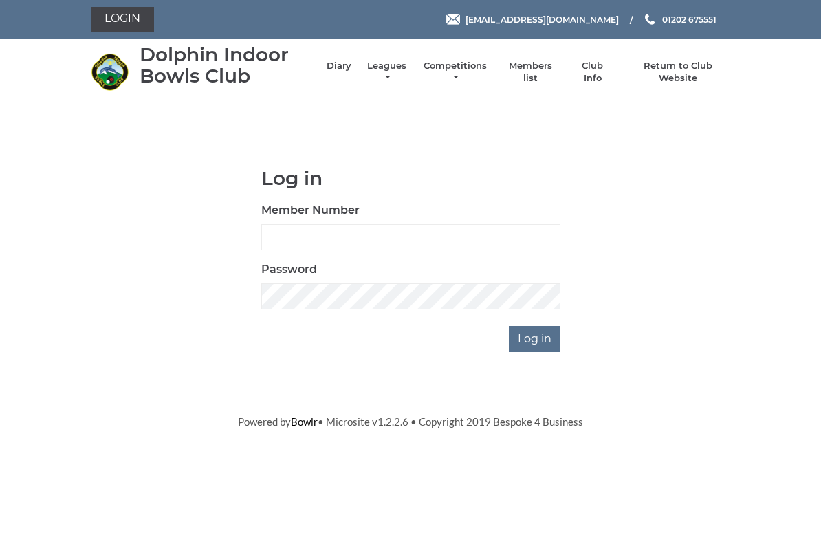 The width and height of the screenshot is (821, 557). I want to click on label: Password, so click(289, 269).